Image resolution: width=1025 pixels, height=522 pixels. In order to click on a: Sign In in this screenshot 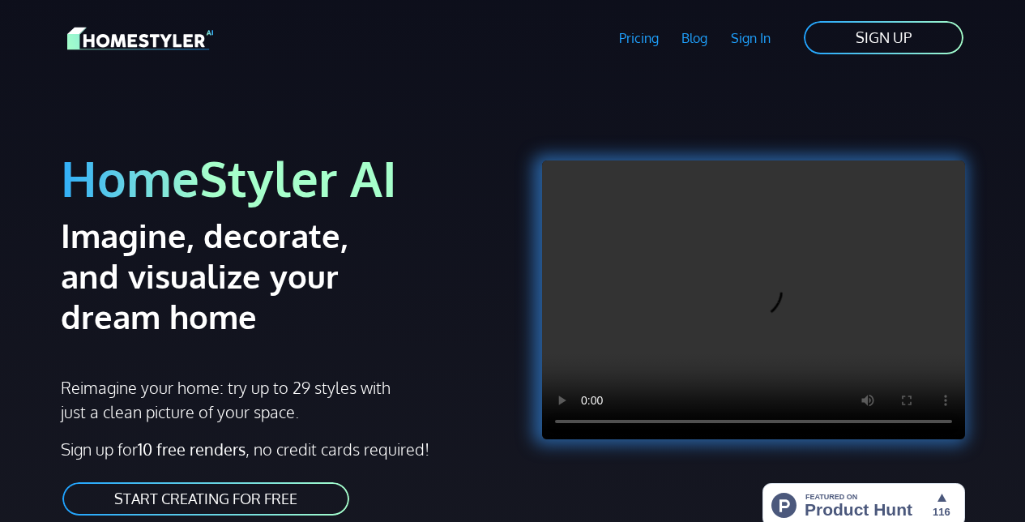, I will do `click(751, 38)`.